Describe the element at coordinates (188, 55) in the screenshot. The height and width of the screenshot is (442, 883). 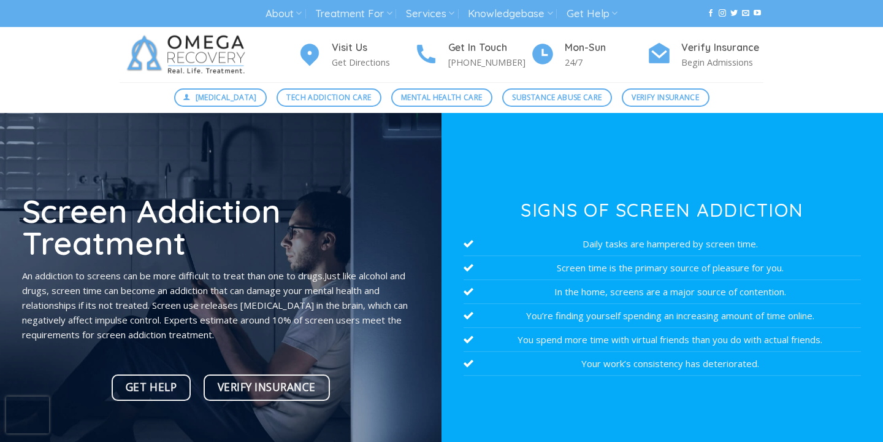
I see `img: Omega Recovery` at that location.